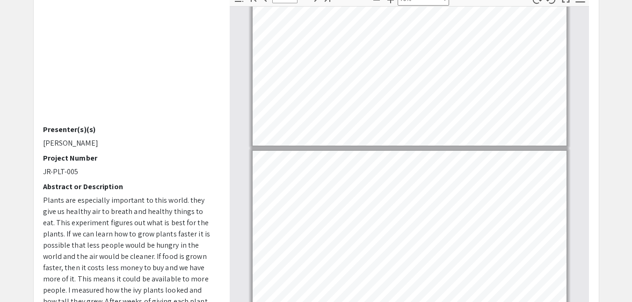 Image resolution: width=632 pixels, height=302 pixels. I want to click on h2: Presenter(s)(s), so click(129, 129).